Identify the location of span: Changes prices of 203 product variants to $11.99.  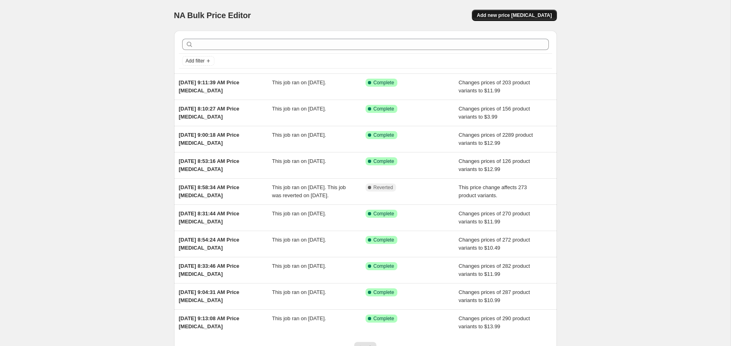
(494, 86).